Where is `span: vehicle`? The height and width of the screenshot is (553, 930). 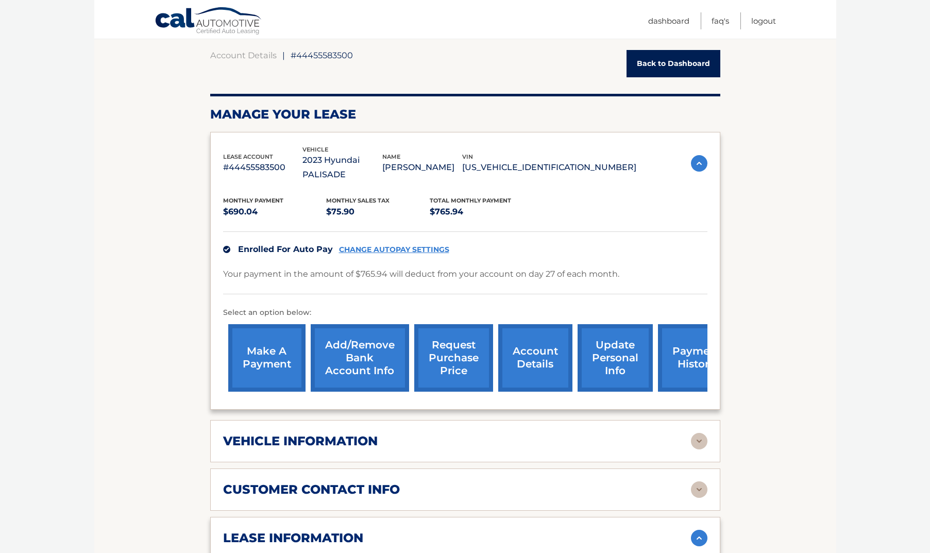
span: vehicle is located at coordinates (315, 149).